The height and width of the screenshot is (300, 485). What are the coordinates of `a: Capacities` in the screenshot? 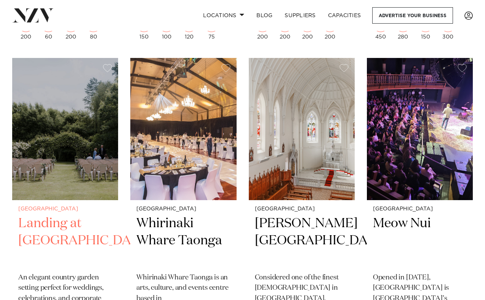 It's located at (345, 15).